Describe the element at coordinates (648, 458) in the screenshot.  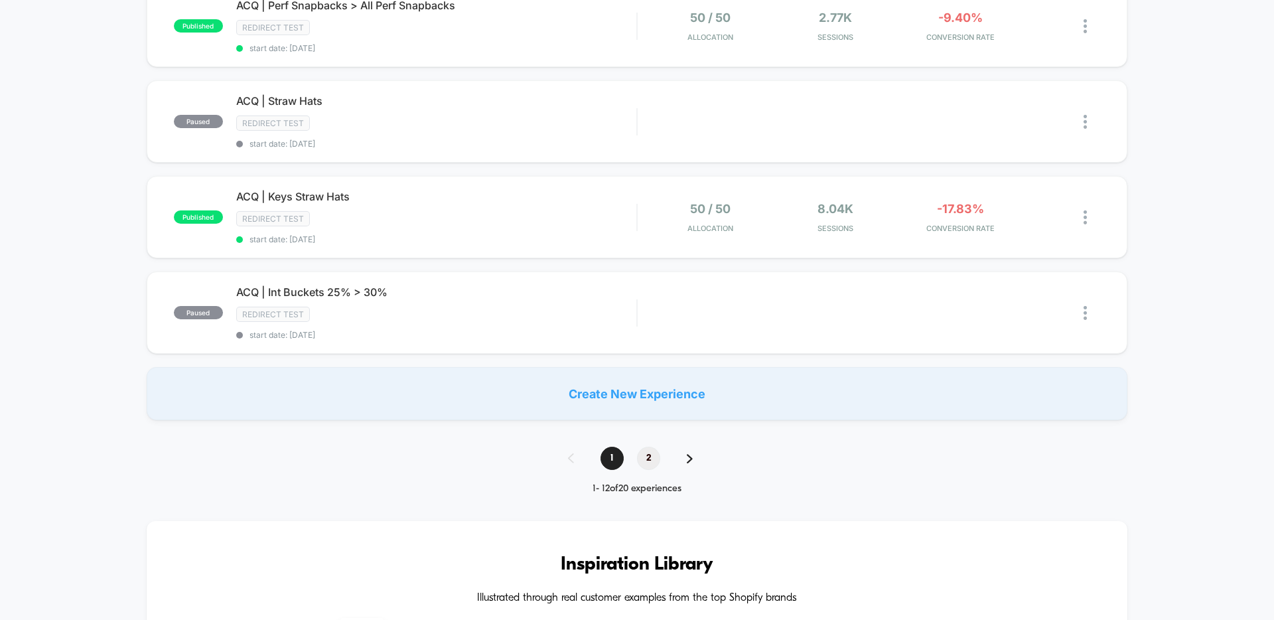
I see `span: 2` at that location.